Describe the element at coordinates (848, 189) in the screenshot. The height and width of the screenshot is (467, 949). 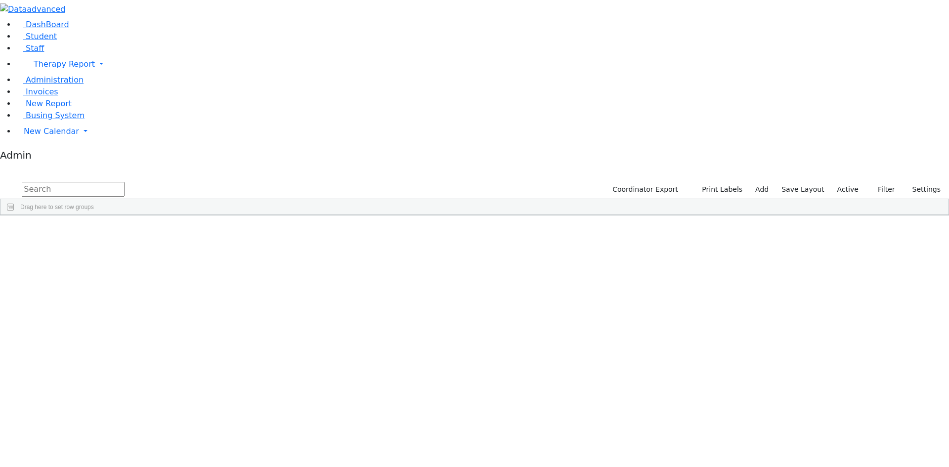
I see `label: Active` at that location.